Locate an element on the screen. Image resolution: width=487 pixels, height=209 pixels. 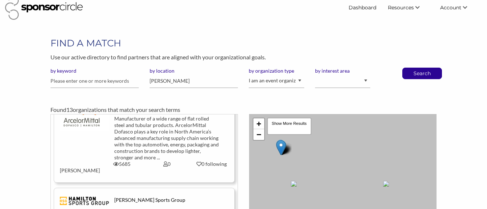
div: 0 is located at coordinates (166, 164).